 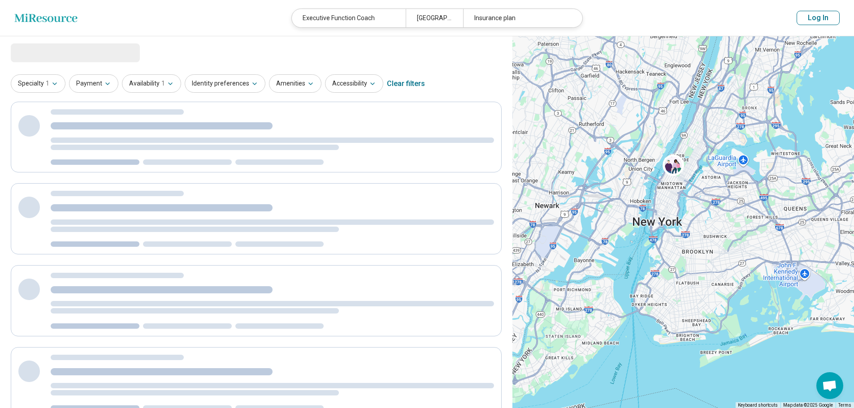 What do you see at coordinates (48, 52) in the screenshot?
I see `span: Loading...` at bounding box center [48, 52].